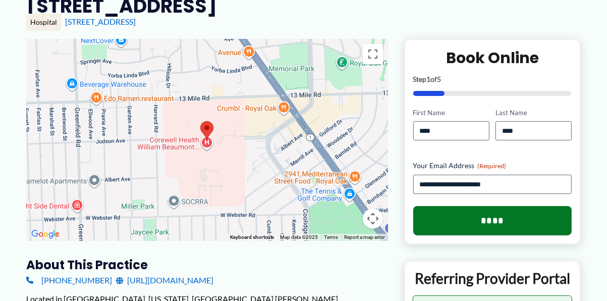  I want to click on span: 5, so click(439, 79).